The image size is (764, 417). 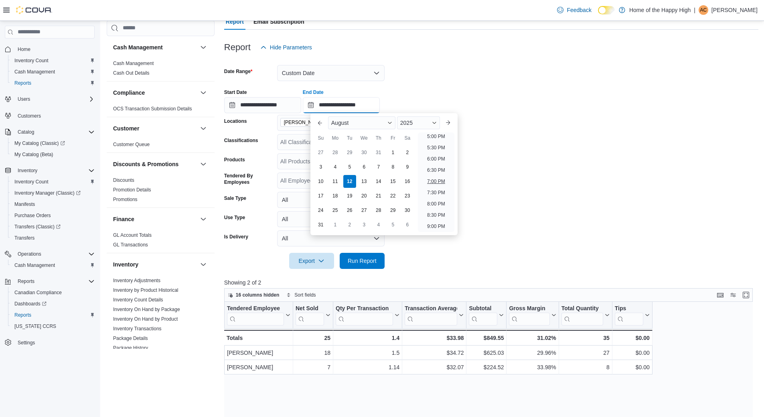 What do you see at coordinates (29, 116) in the screenshot?
I see `span: Customers` at bounding box center [29, 116].